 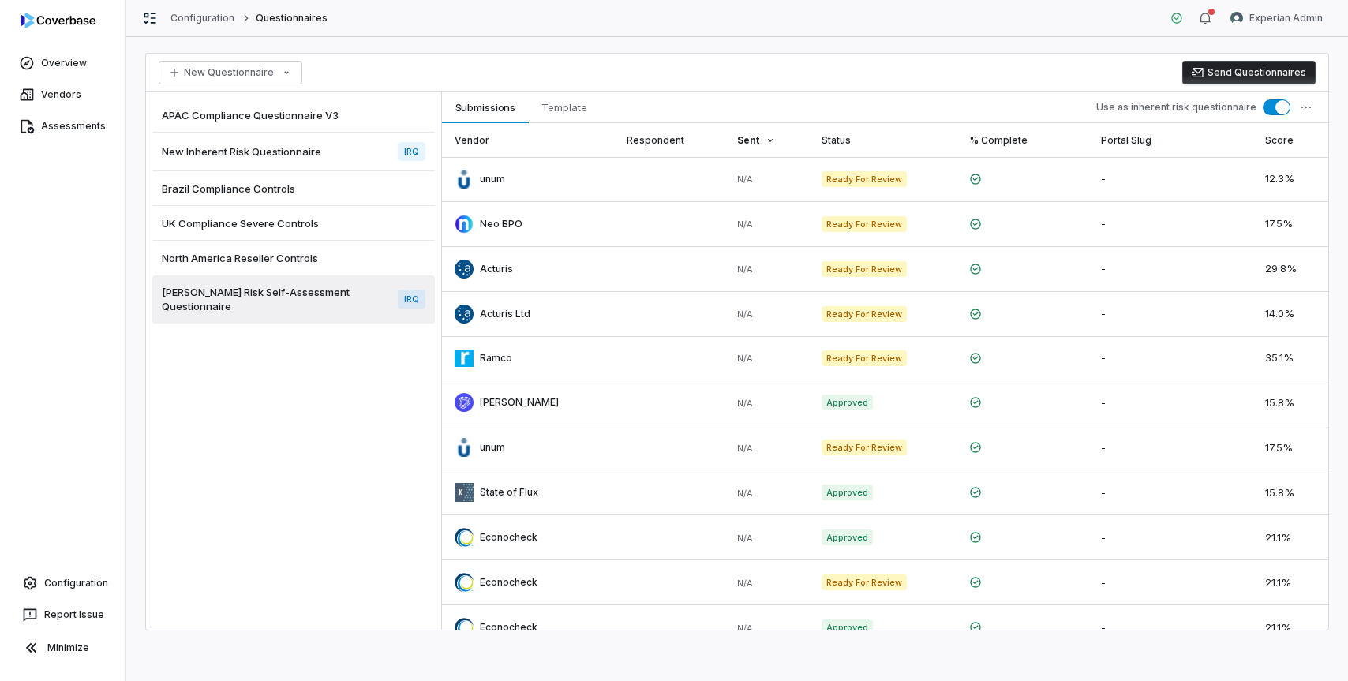 What do you see at coordinates (1176, 107) in the screenshot?
I see `label: Use as inherent risk questionnaire` at bounding box center [1176, 107].